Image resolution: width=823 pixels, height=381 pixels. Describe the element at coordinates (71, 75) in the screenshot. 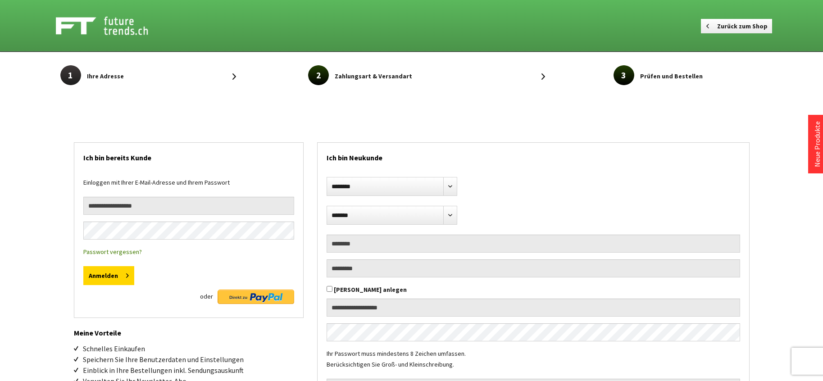

I see `span: 1` at that location.